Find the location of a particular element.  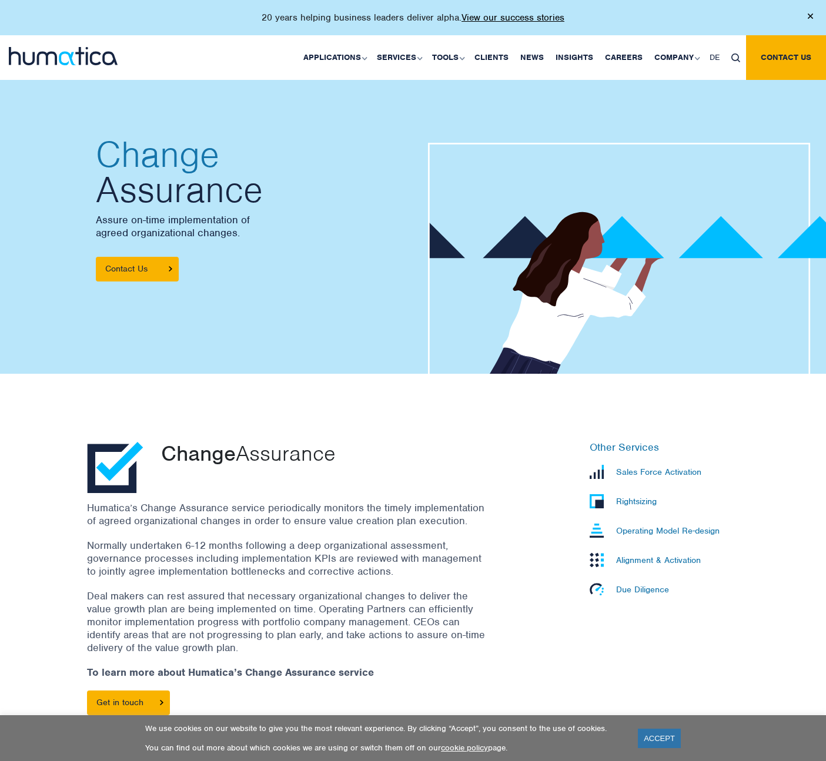

p: Deal makers can rest assured that necessary organizational changes to deliver the value growth pl... is located at coordinates (287, 622).